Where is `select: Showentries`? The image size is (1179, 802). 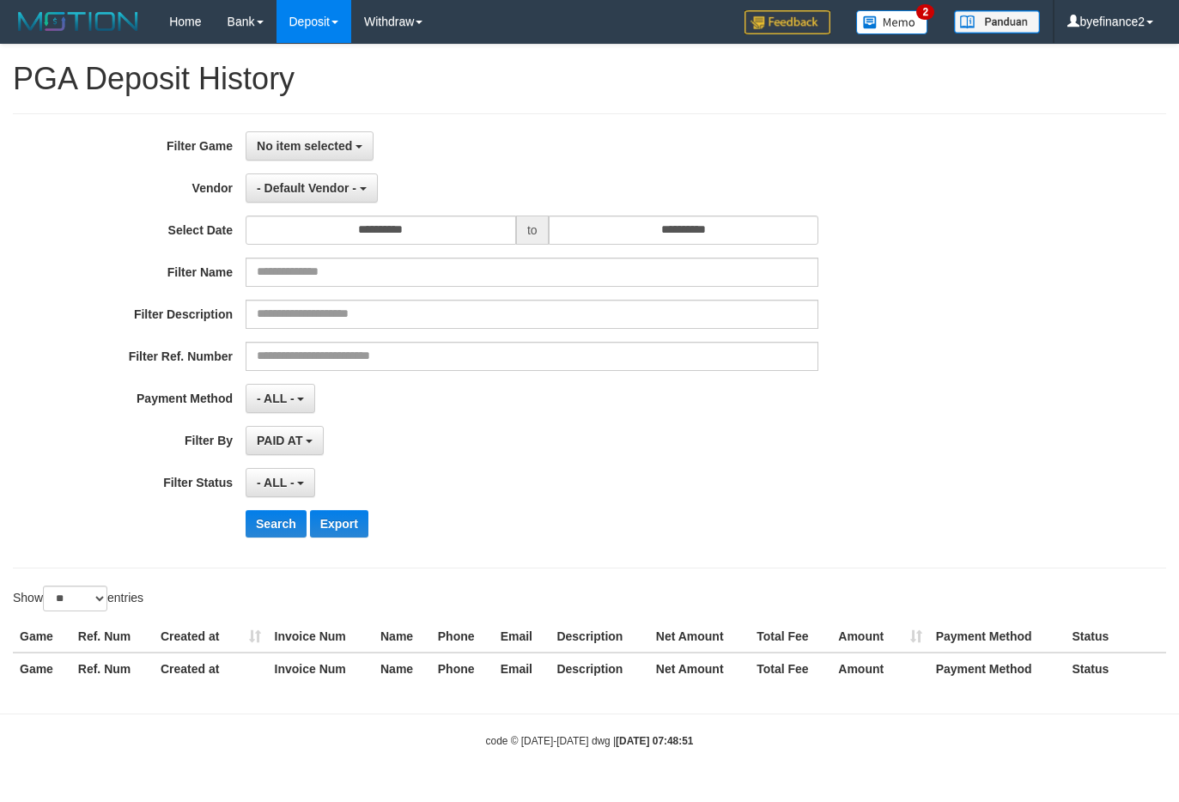
select: Showentries is located at coordinates (75, 599).